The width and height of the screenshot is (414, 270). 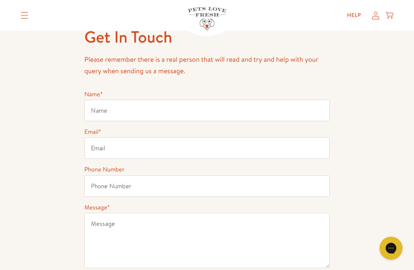 I want to click on input: Phone Number, so click(x=207, y=186).